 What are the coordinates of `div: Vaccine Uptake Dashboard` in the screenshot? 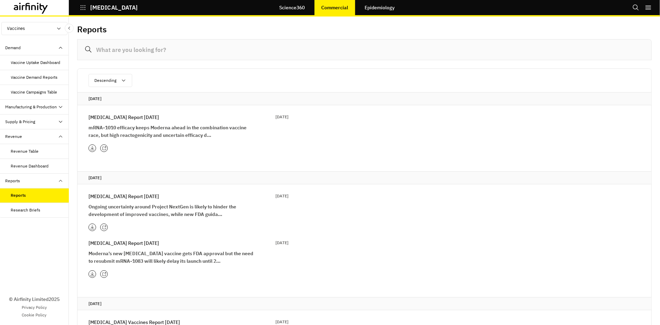 It's located at (36, 63).